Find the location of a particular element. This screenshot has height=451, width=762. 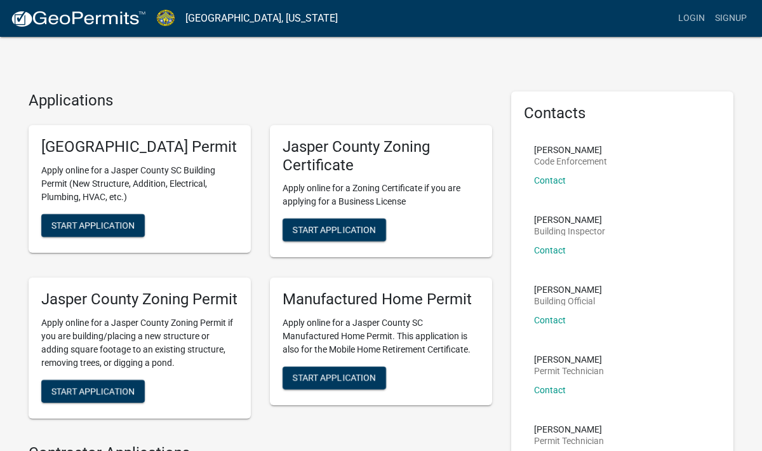

p: Apply online for a Jasper County SC Building Permit (New Structure, Addition, Electrical, Plumbin... is located at coordinates (140, 184).